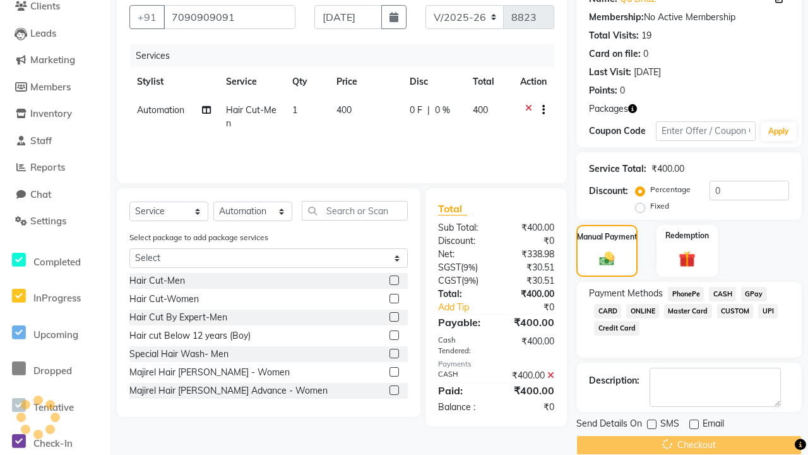 This screenshot has height=455, width=808. I want to click on span: Chat, so click(40, 194).